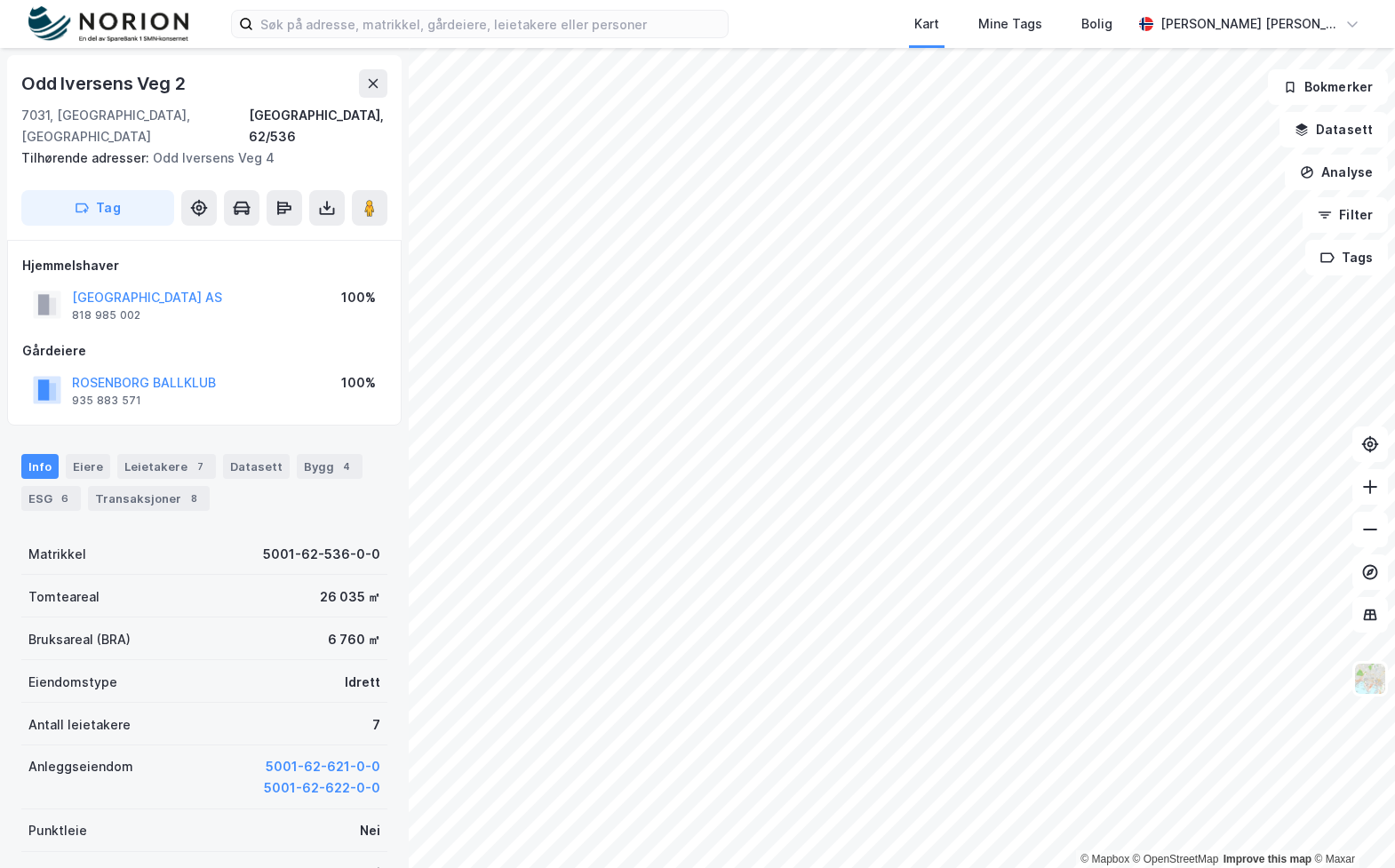  What do you see at coordinates (149, 498) in the screenshot?
I see `div: Transaksjoner` at bounding box center [149, 498].